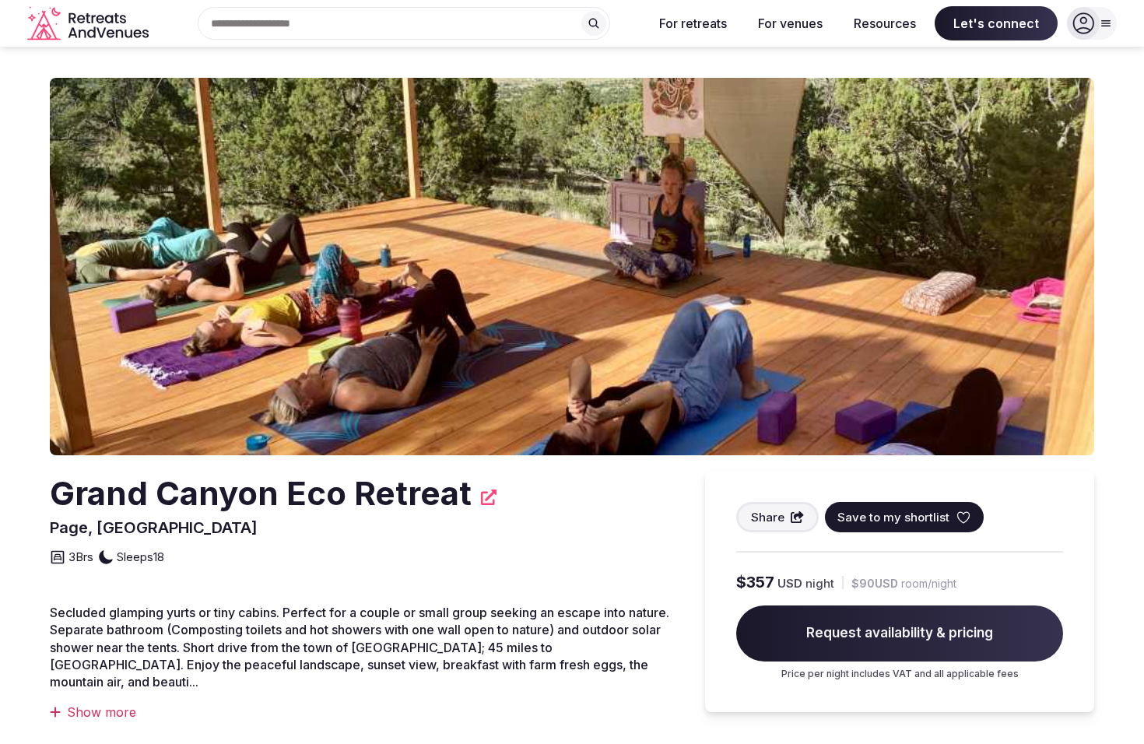 This screenshot has width=1144, height=744. I want to click on span: $357, so click(755, 582).